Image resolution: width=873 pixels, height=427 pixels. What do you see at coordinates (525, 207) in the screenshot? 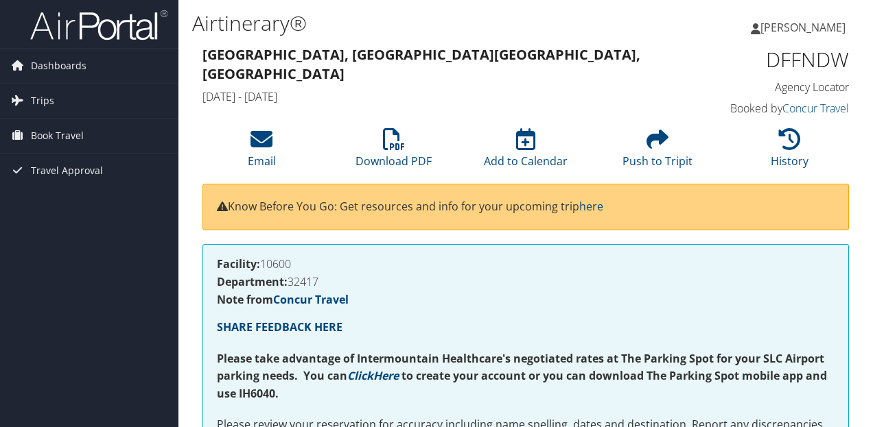
I see `p: Know Before You Go: Get resources and info for your upcoming trip` at bounding box center [525, 207].